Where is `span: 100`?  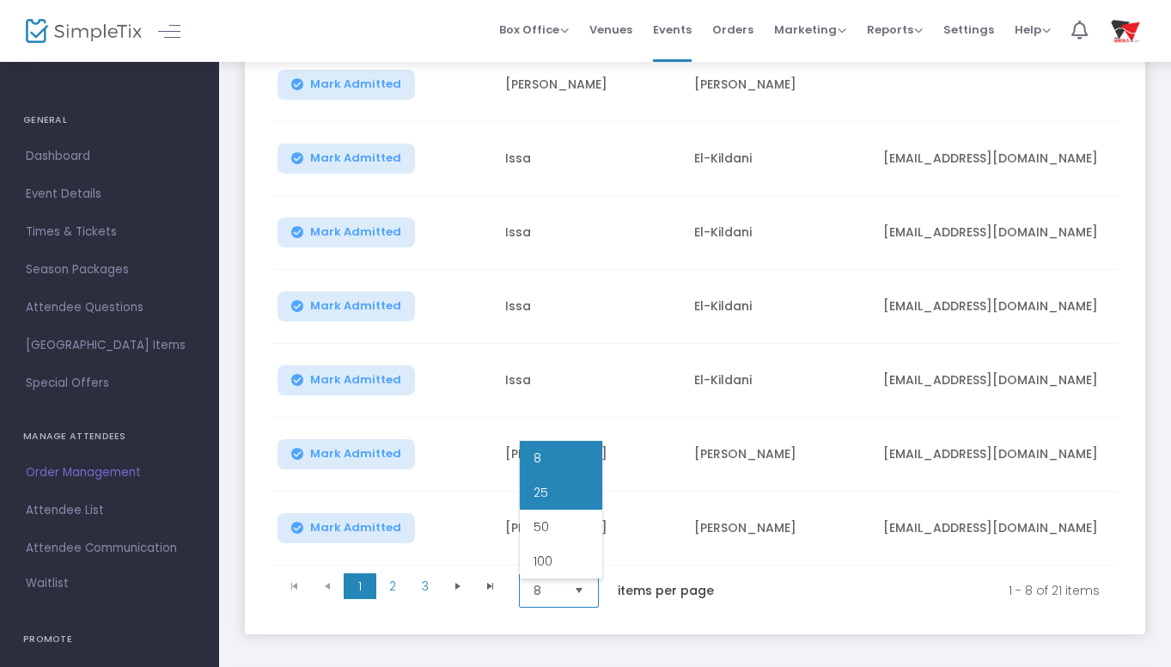 span: 100 is located at coordinates (543, 561).